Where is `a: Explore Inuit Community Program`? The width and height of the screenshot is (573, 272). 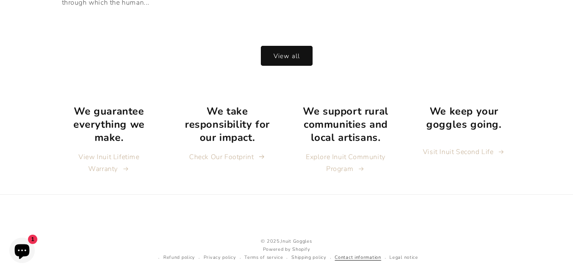 a: Explore Inuit Community Program is located at coordinates (345, 163).